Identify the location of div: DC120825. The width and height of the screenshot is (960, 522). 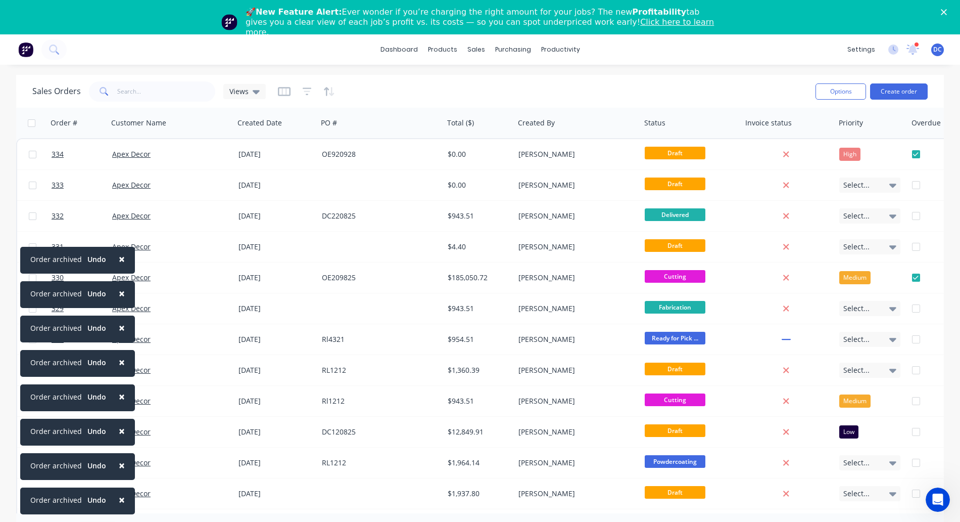
(378, 432).